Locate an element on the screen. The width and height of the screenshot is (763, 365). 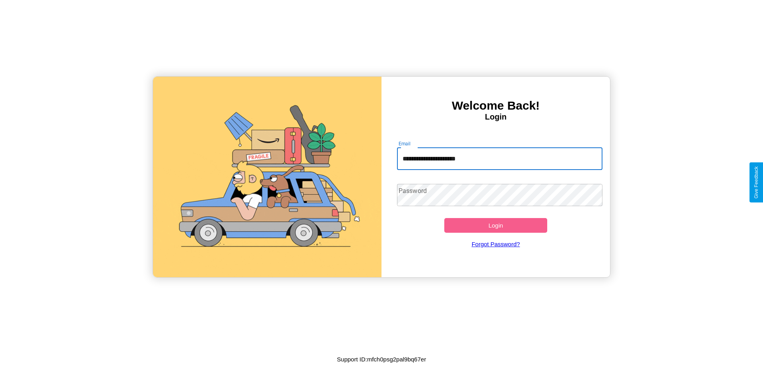
h3: Welcome Back! is located at coordinates (496, 106).